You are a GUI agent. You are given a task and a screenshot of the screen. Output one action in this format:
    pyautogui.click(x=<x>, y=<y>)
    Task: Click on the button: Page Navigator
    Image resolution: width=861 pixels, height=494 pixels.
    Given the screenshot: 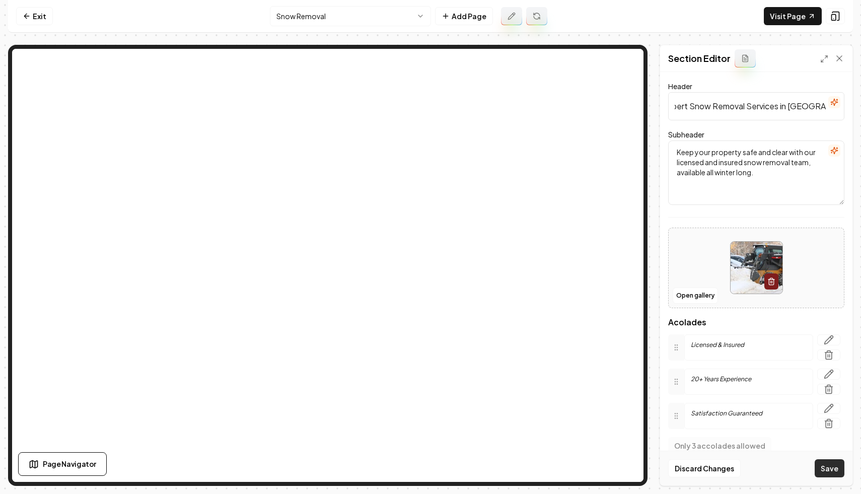 What is the action you would take?
    pyautogui.click(x=62, y=463)
    